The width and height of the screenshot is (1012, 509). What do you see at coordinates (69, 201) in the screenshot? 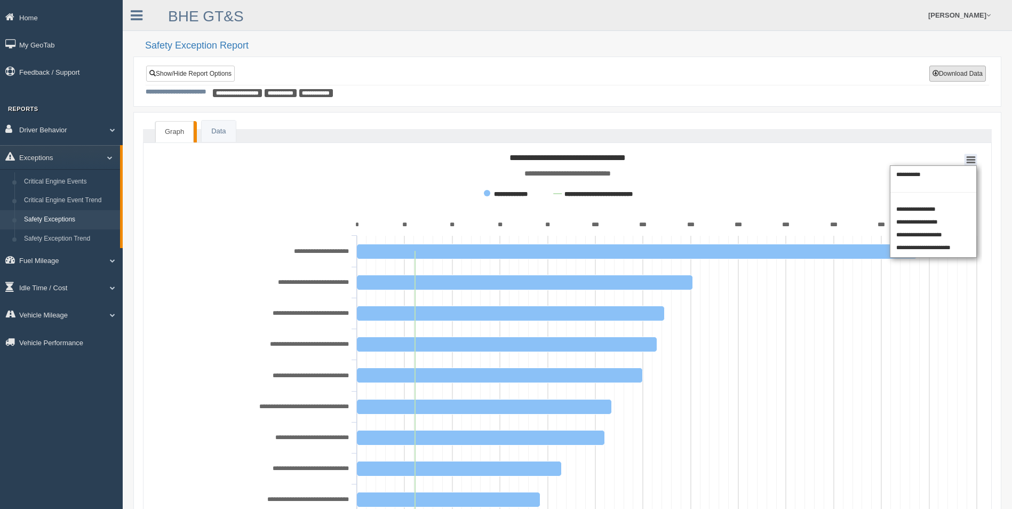
I see `a: Critical Engine Event Trend` at bounding box center [69, 201].